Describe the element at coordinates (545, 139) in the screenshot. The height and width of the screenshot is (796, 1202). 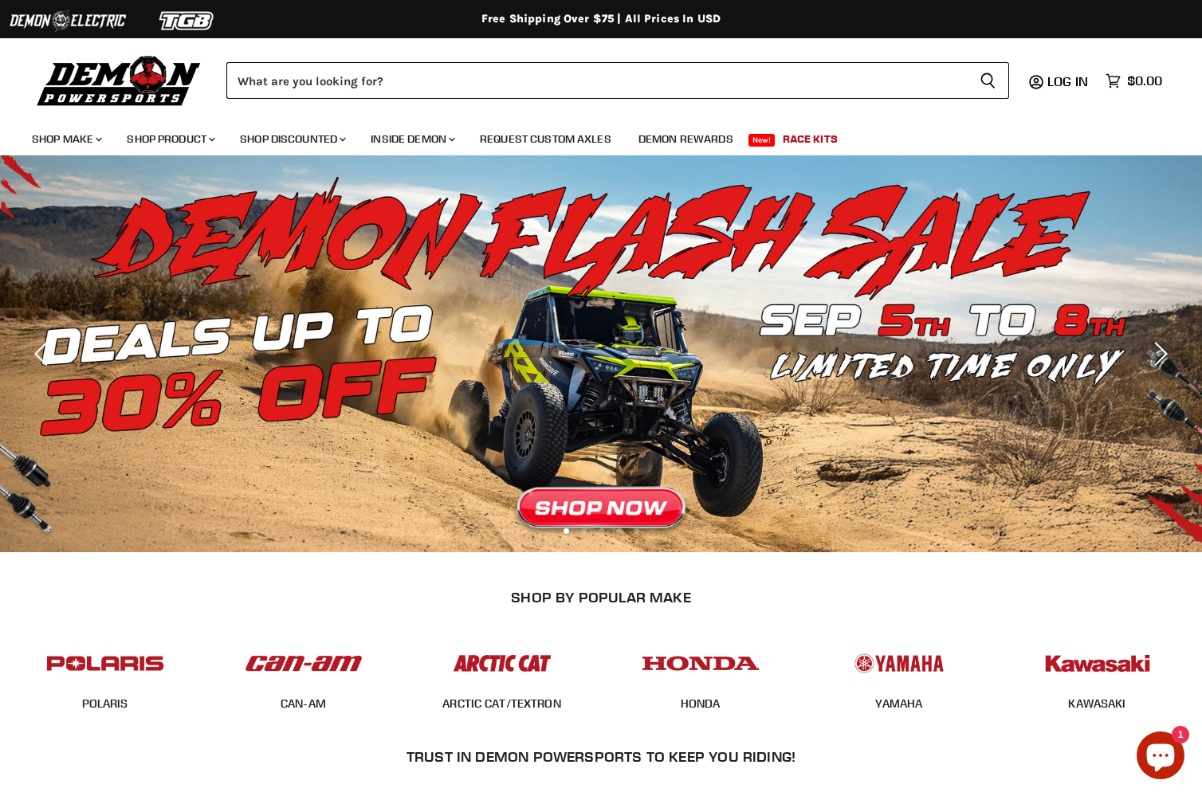
I see `a: Request Custom Axles` at that location.